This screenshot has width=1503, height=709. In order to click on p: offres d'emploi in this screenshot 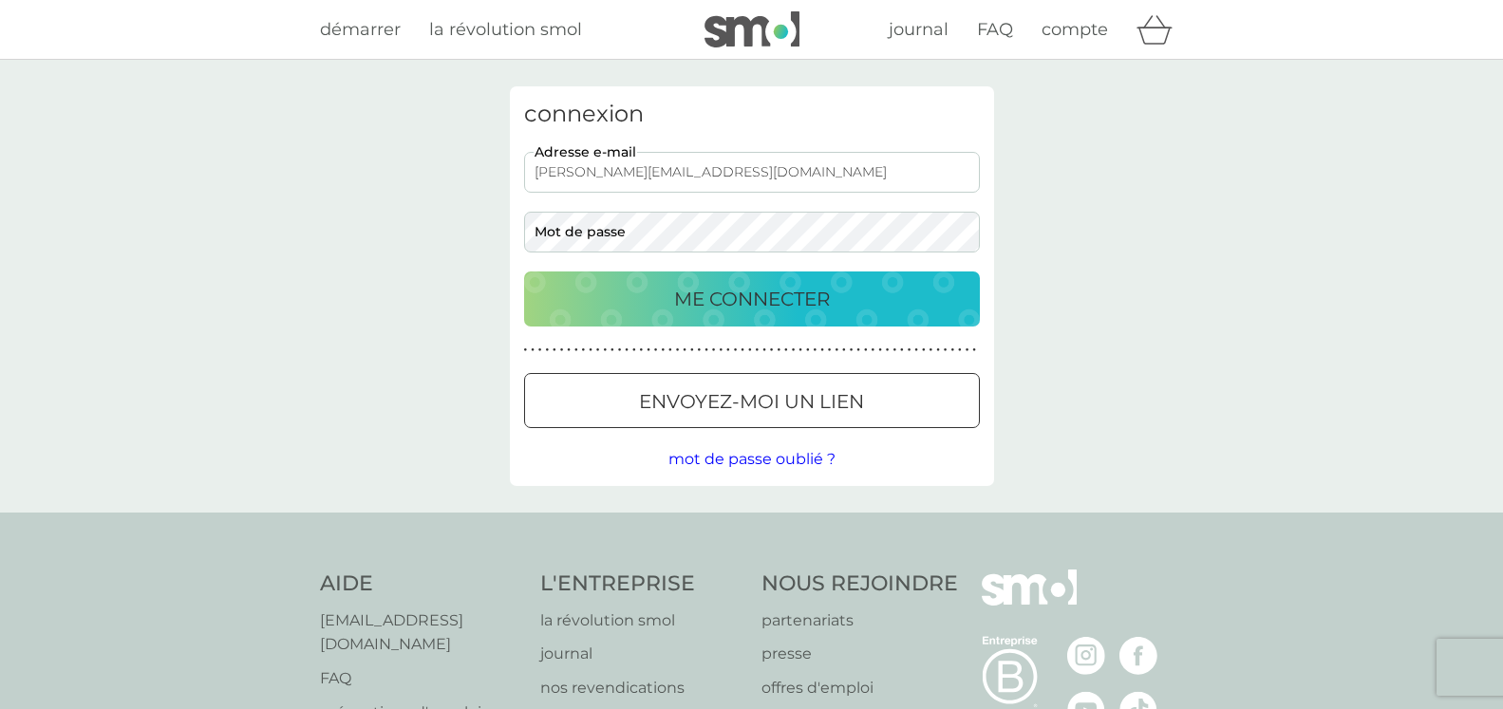, I will do `click(859, 688)`.